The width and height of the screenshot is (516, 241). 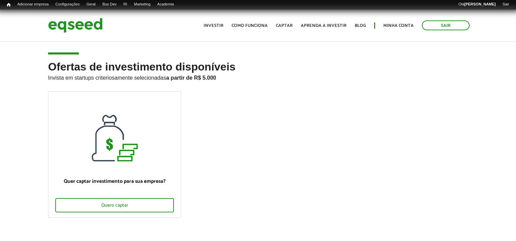 What do you see at coordinates (115, 182) in the screenshot?
I see `p: Quer captar investimento para sua empresa?` at bounding box center [115, 182].